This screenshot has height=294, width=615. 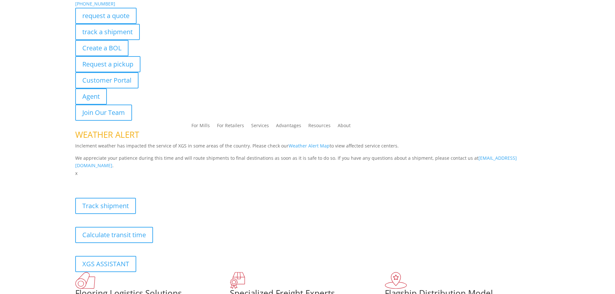 I want to click on img: xgs-icon-focused-on-flooring-red, so click(x=237, y=280).